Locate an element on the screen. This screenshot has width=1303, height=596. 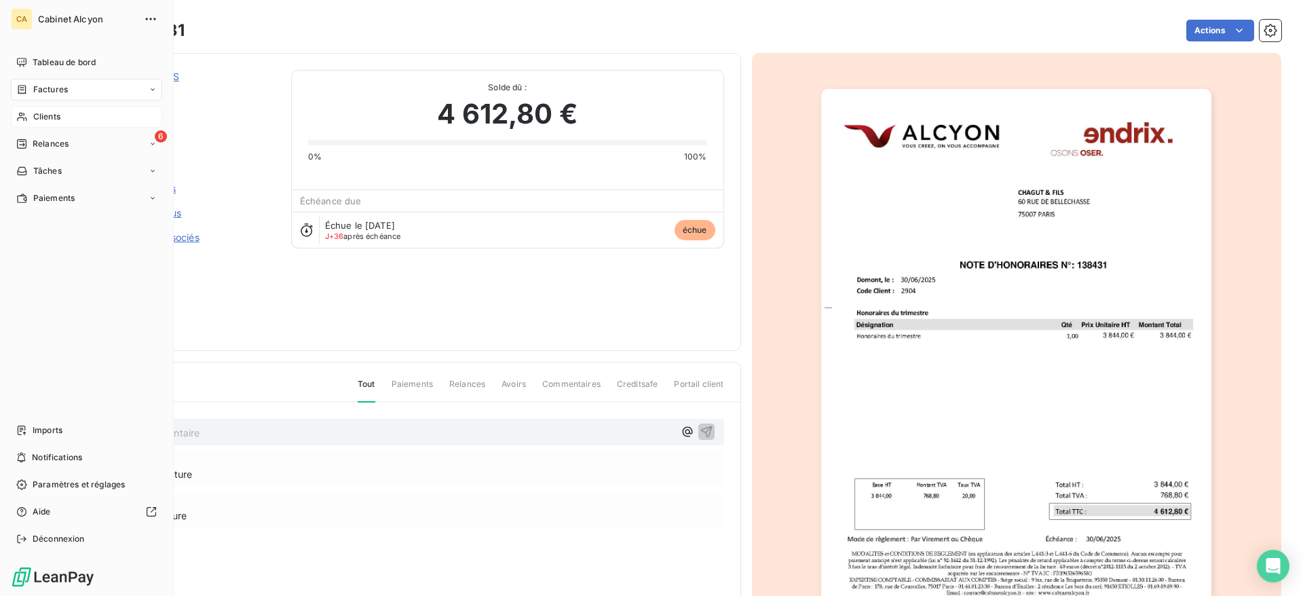
span: Clients is located at coordinates (47, 117).